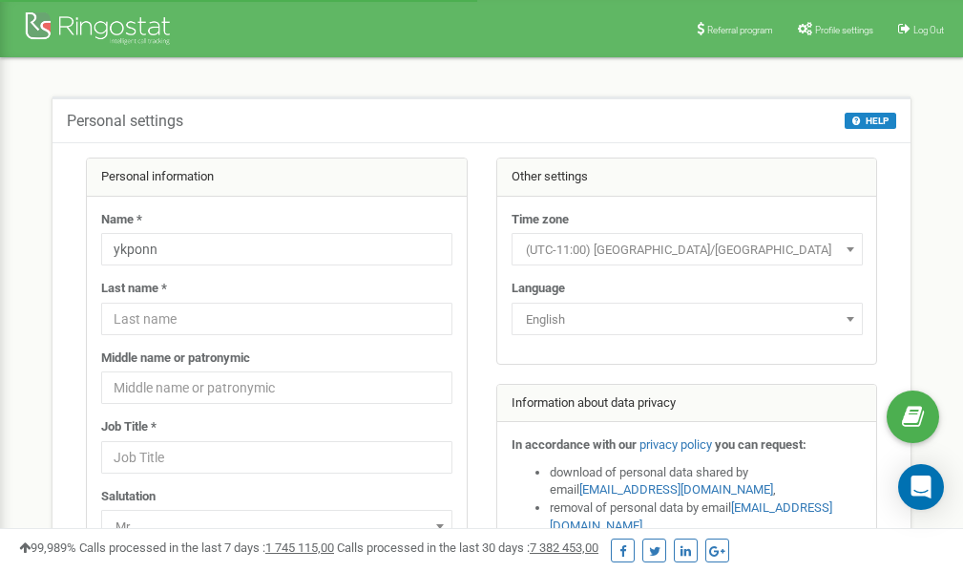 This screenshot has width=963, height=572. I want to click on span: 99,989%, so click(48, 547).